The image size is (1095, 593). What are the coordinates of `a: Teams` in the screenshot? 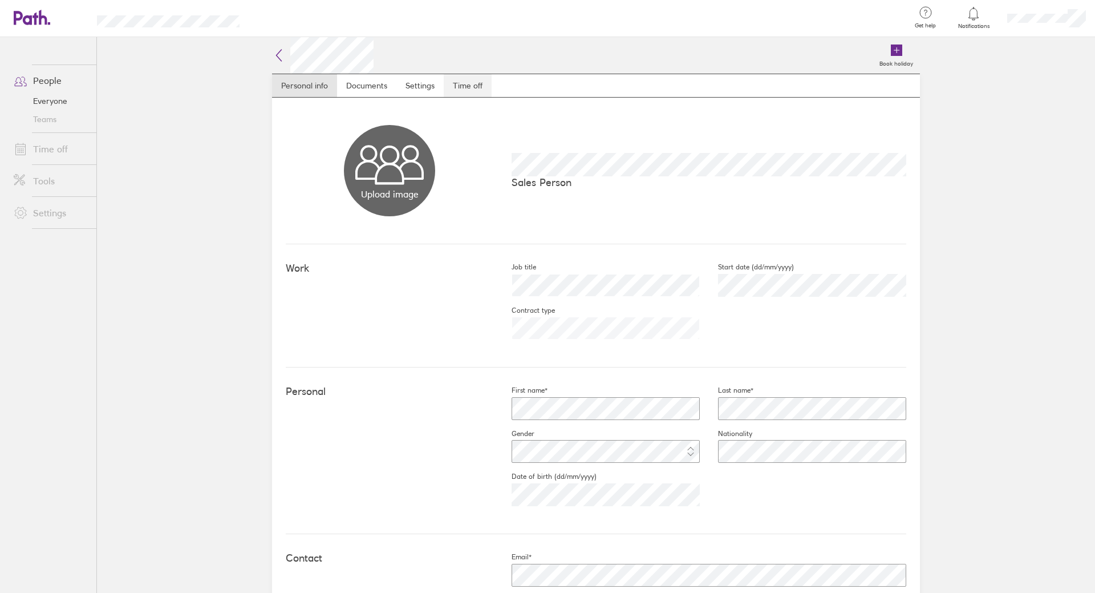 It's located at (50, 119).